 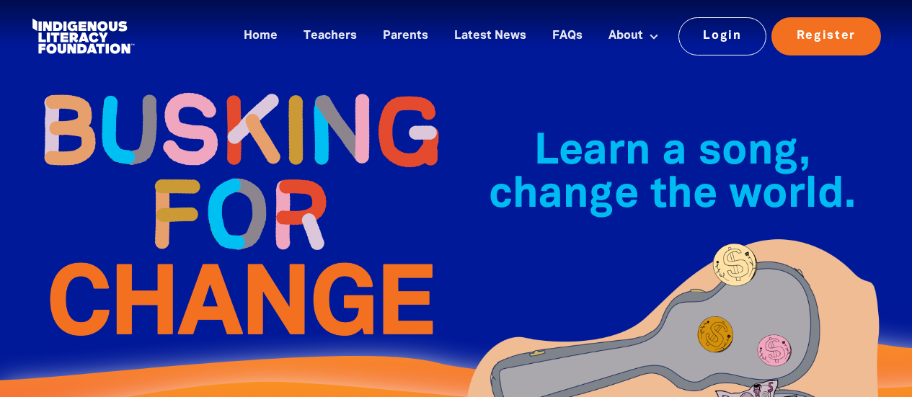 What do you see at coordinates (826, 36) in the screenshot?
I see `a: Register` at bounding box center [826, 36].